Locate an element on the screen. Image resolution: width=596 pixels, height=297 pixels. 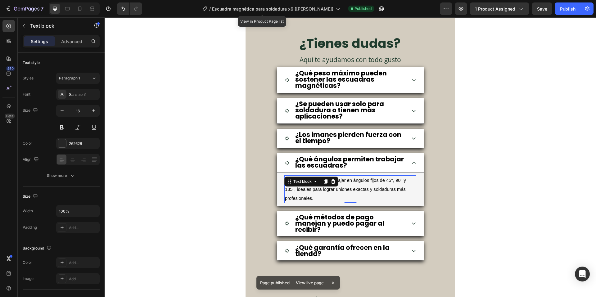
strong: ¿Se pueden usar solo para soldadura o tienen más aplicaciones? is located at coordinates (235, 93).